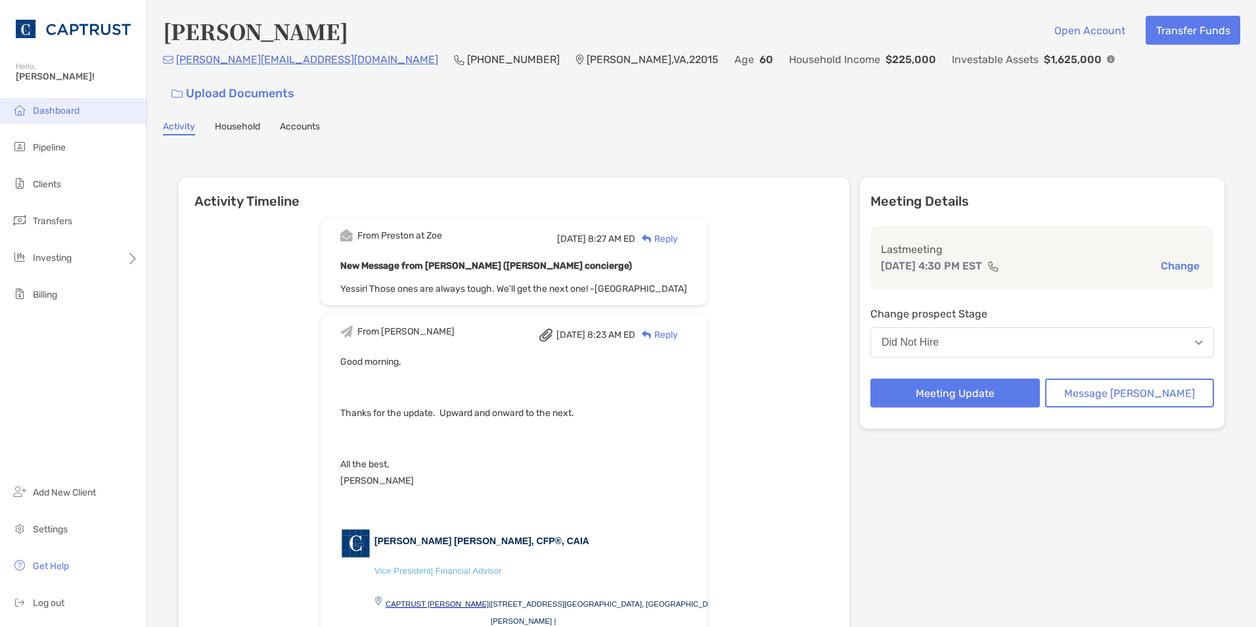 This screenshot has width=1256, height=627. I want to click on img: get-help icon, so click(20, 565).